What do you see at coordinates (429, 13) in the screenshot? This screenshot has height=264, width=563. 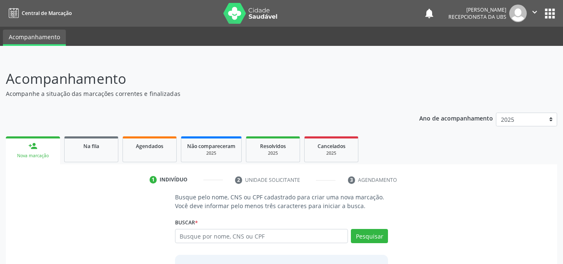 I see `button: notifications` at bounding box center [429, 13].